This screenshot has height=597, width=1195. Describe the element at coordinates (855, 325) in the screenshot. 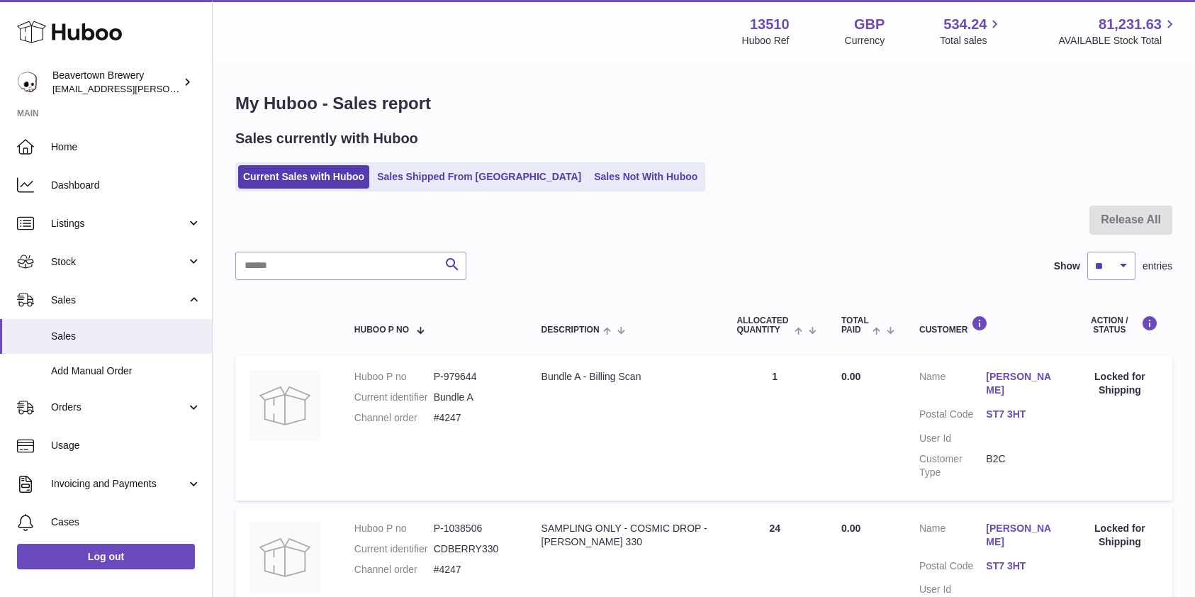

I see `span: Total paid` at that location.